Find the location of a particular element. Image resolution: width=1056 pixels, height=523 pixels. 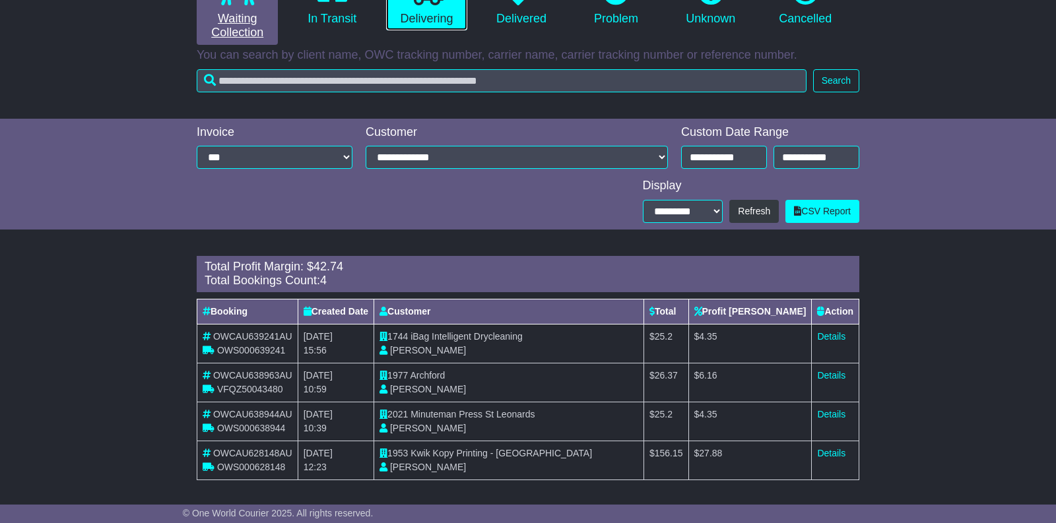

span: VFQZ50043480 is located at coordinates (250, 389).